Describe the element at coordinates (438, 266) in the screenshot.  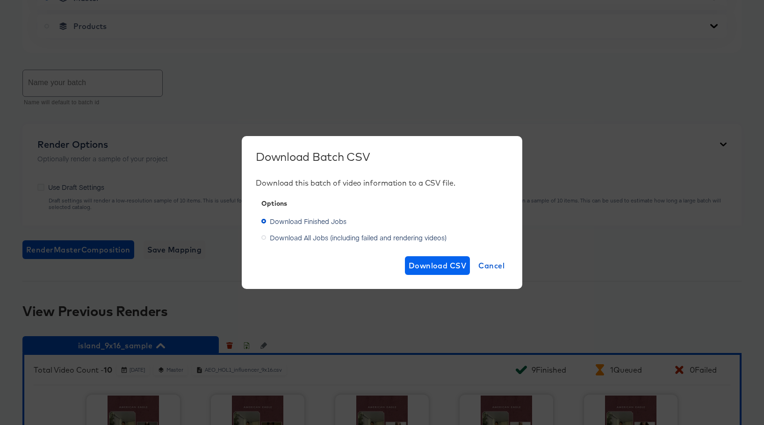
I see `button: Download CSV` at that location.